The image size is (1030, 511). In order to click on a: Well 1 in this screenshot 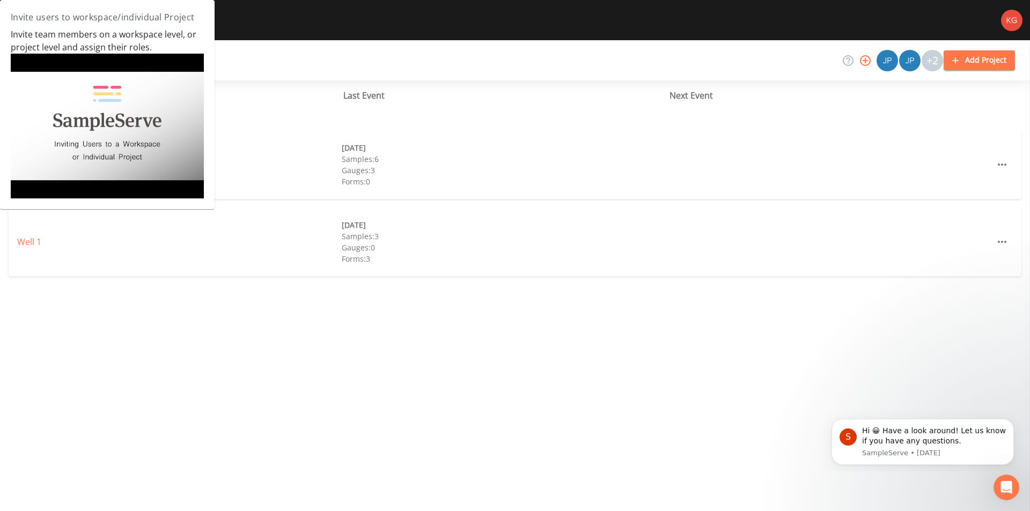, I will do `click(29, 242)`.